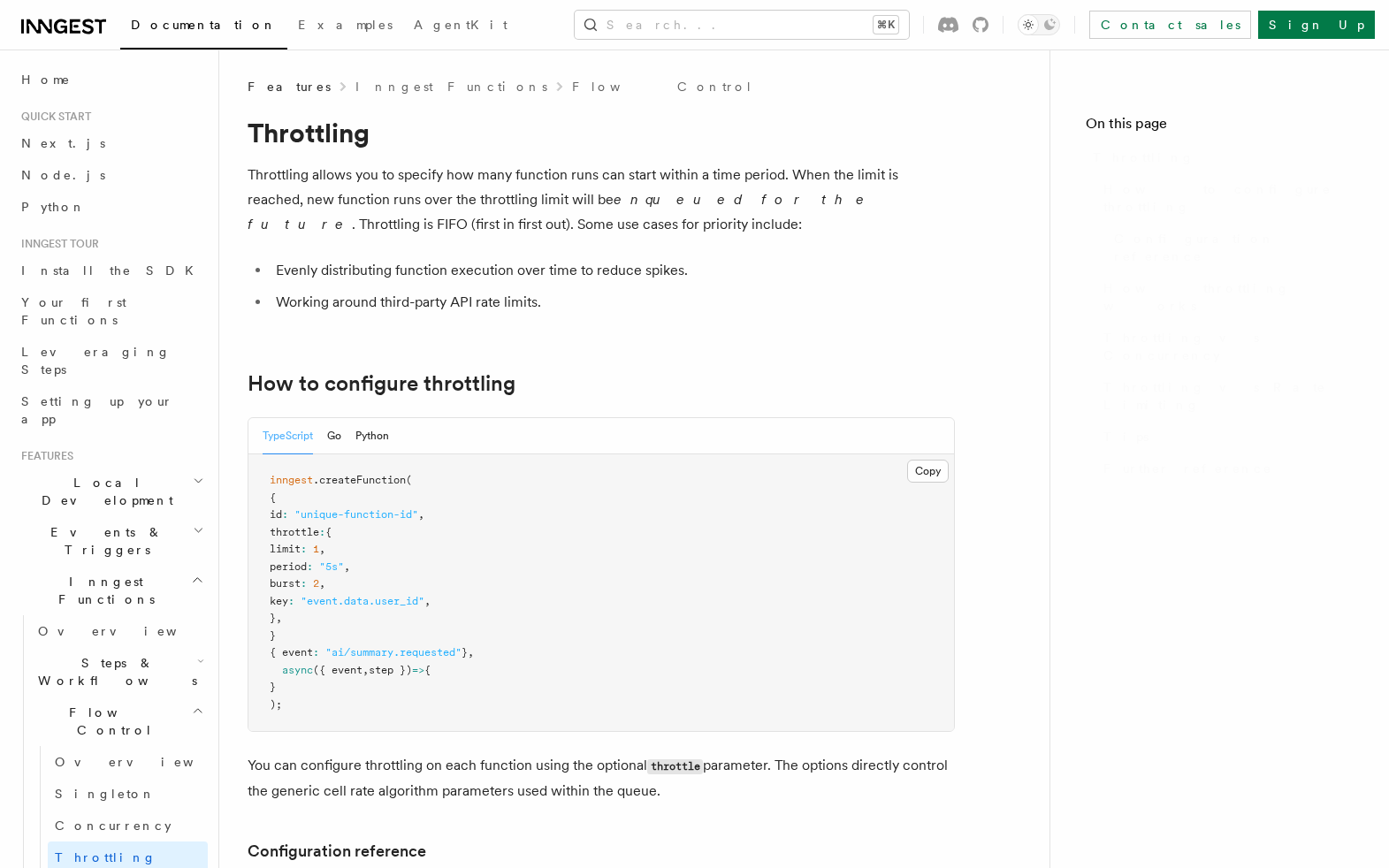  What do you see at coordinates (63, 175) in the screenshot?
I see `span: Node.js` at bounding box center [63, 175].